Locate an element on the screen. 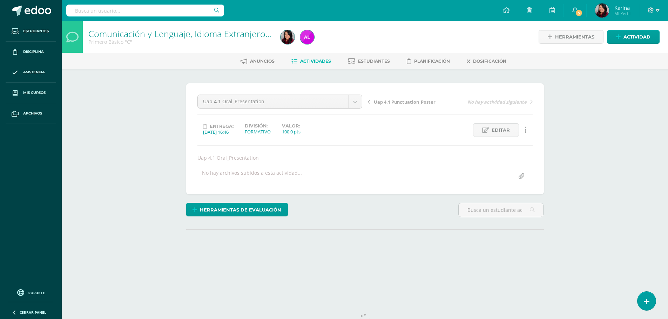 The image size is (668, 319). span: Editar is located at coordinates (501, 130).